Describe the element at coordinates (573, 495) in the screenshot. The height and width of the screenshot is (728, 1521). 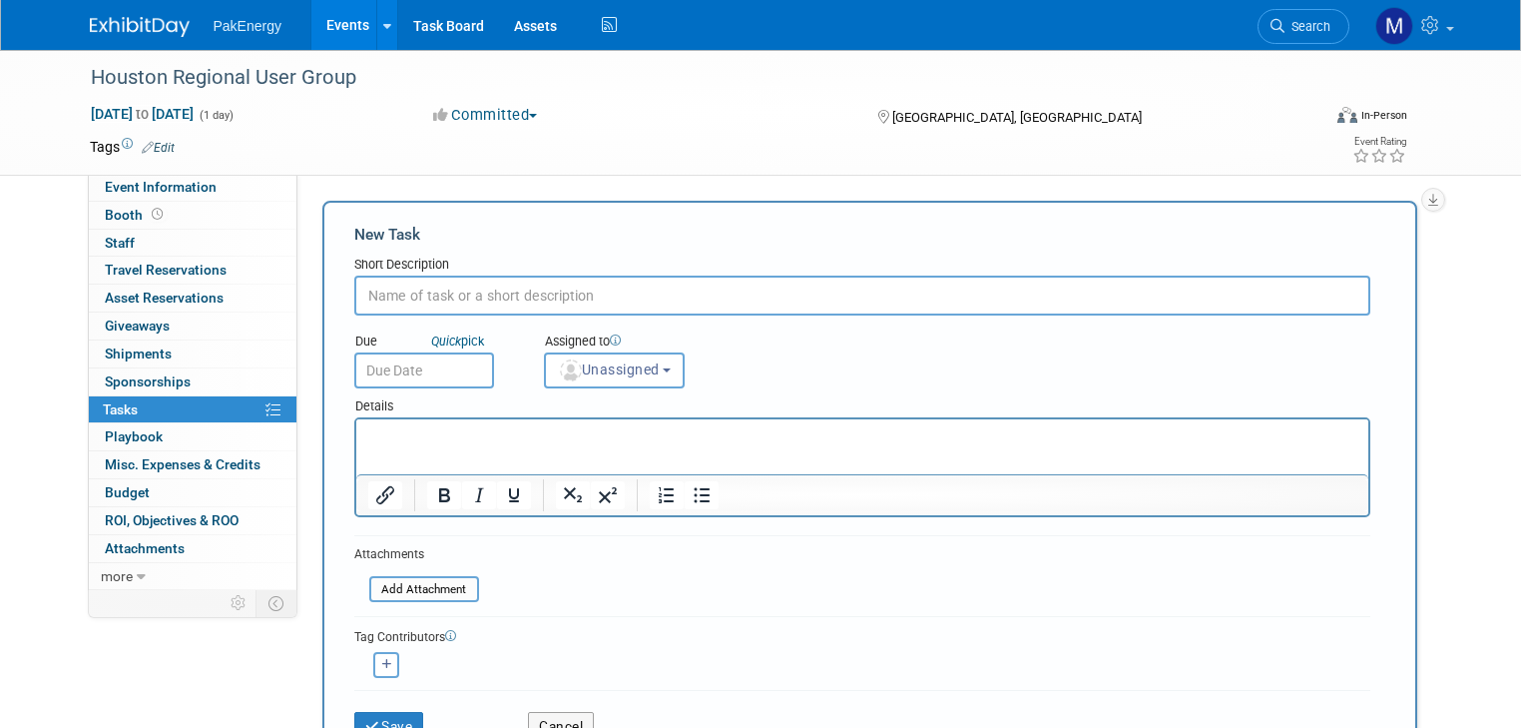
I see `button: Subscript` at that location.